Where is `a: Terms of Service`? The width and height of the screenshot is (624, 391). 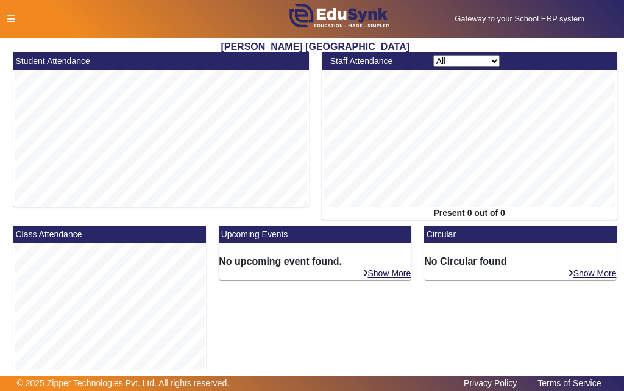 a: Terms of Service is located at coordinates (569, 383).